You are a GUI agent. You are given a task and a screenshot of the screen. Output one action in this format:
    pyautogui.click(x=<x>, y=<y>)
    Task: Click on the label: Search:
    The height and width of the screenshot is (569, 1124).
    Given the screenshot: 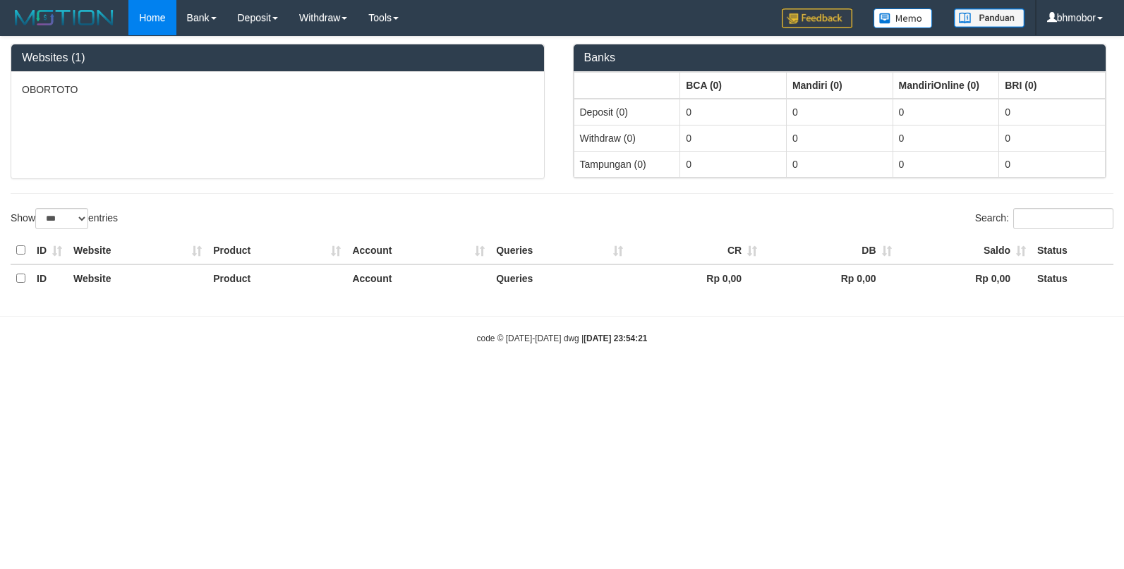 What is the action you would take?
    pyautogui.click(x=1044, y=219)
    